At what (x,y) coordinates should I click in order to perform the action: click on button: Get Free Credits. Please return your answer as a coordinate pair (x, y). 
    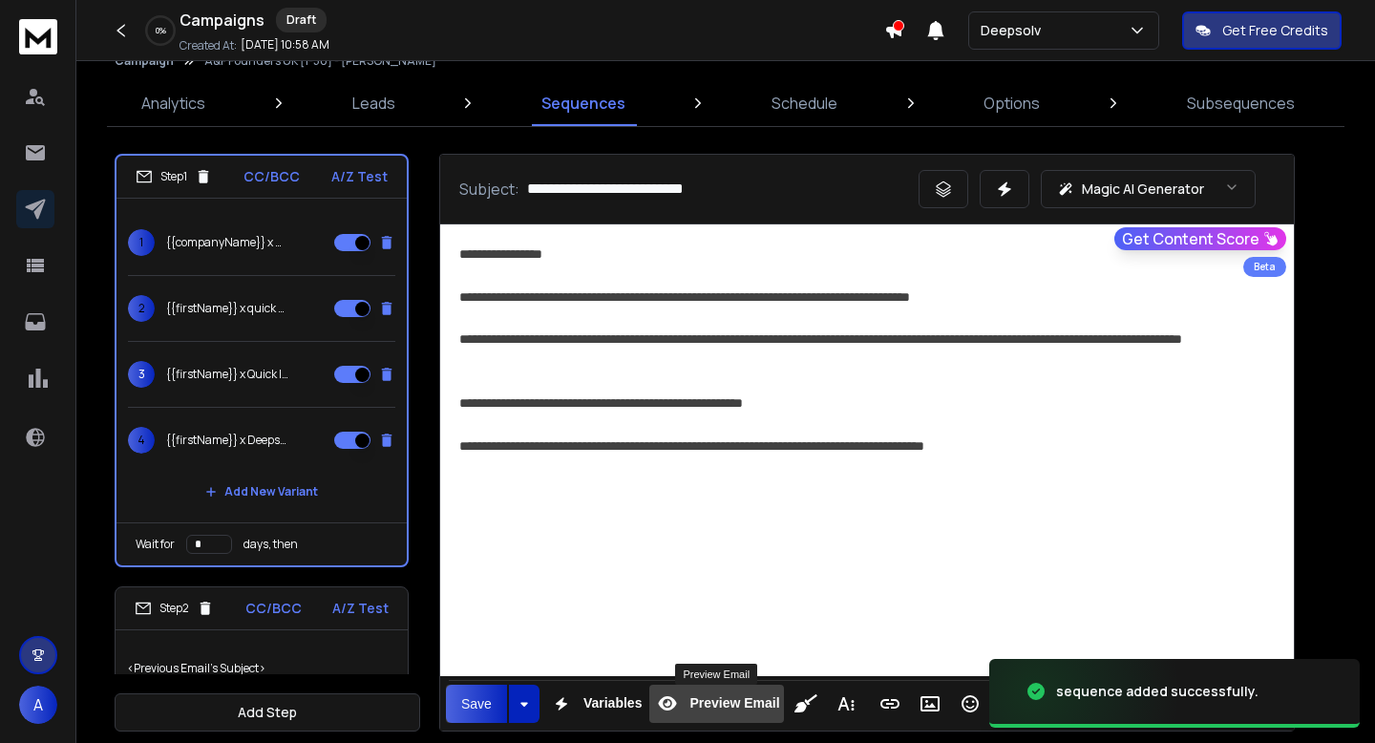
    Looking at the image, I should click on (1262, 31).